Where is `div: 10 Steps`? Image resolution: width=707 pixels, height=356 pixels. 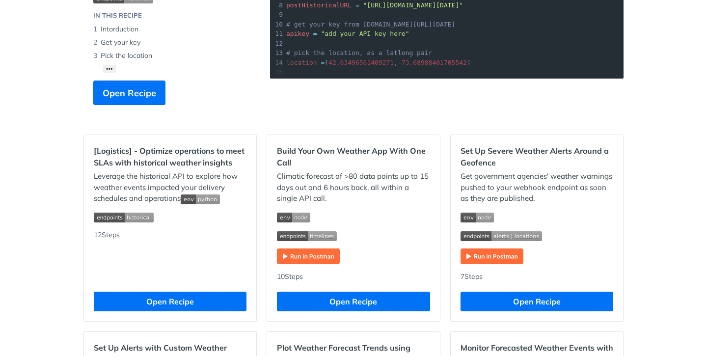
div: 10 Steps is located at coordinates (353, 277).